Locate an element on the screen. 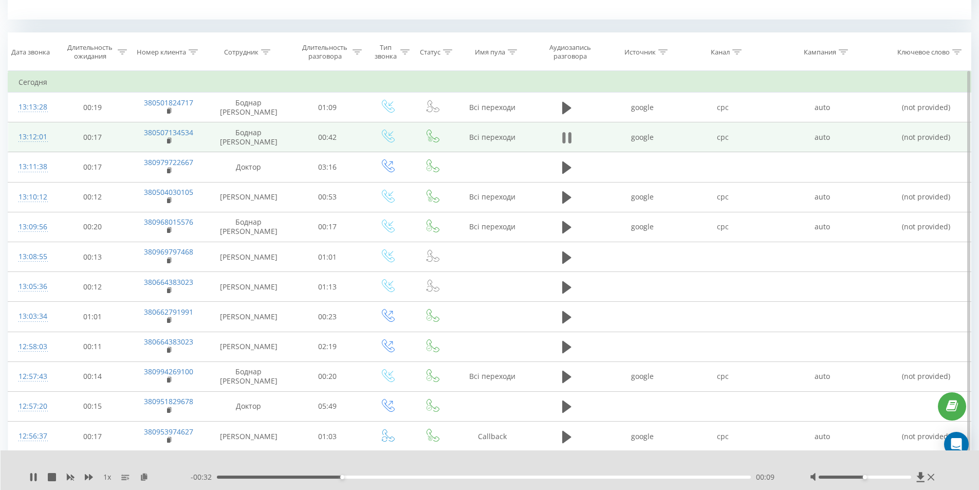  div: Канал is located at coordinates (720, 52).